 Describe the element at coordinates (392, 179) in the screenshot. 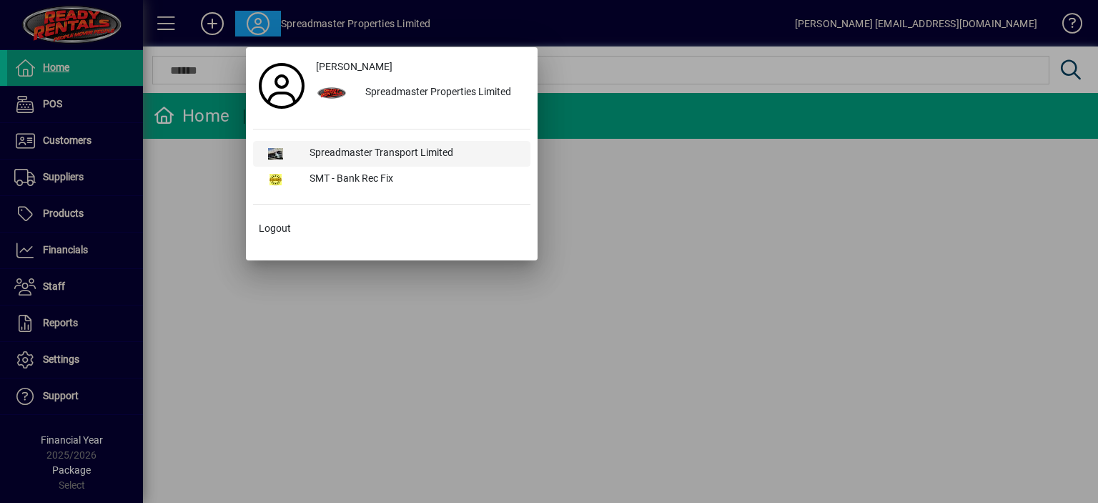

I see `button: SMT - Bank Rec Fix` at that location.